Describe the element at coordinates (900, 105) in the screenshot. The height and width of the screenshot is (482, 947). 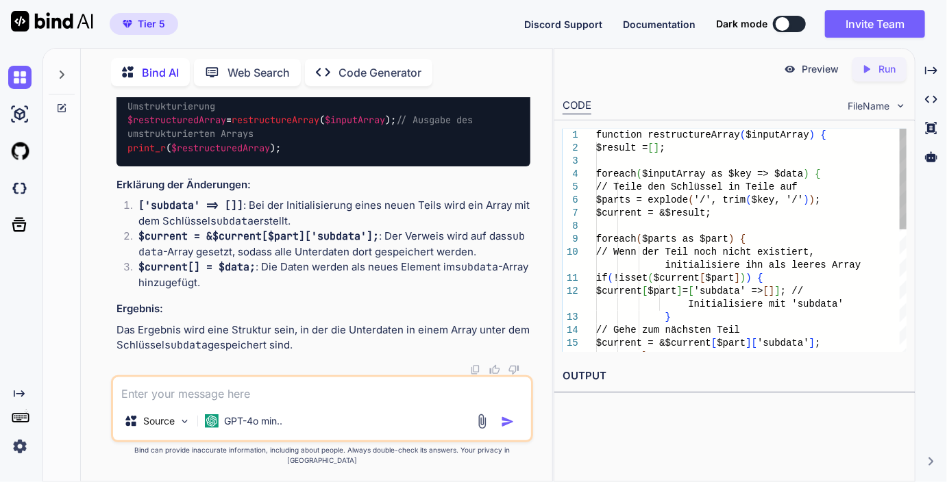
I see `img: chevron down` at that location.